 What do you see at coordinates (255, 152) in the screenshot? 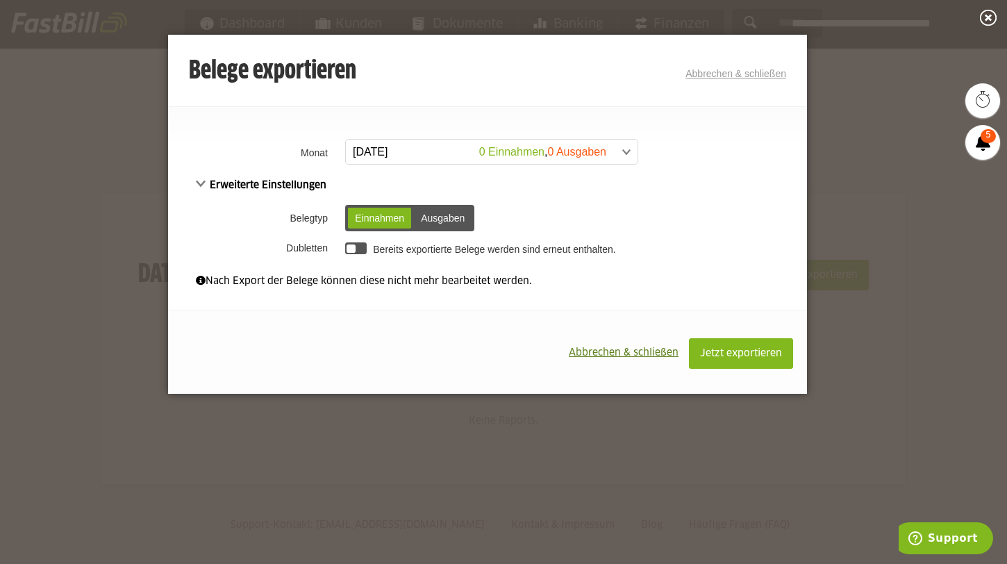
I see `th: Monat` at bounding box center [255, 152].